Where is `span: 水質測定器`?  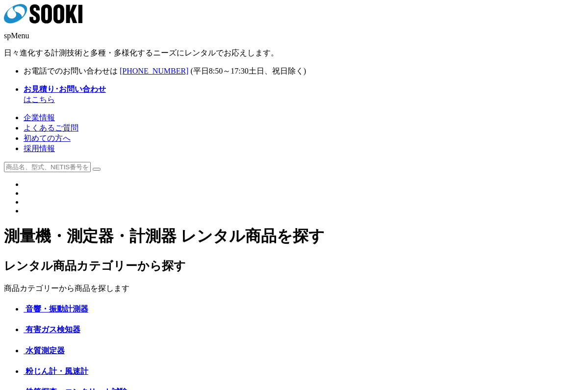
span: 水質測定器 is located at coordinates (45, 350).